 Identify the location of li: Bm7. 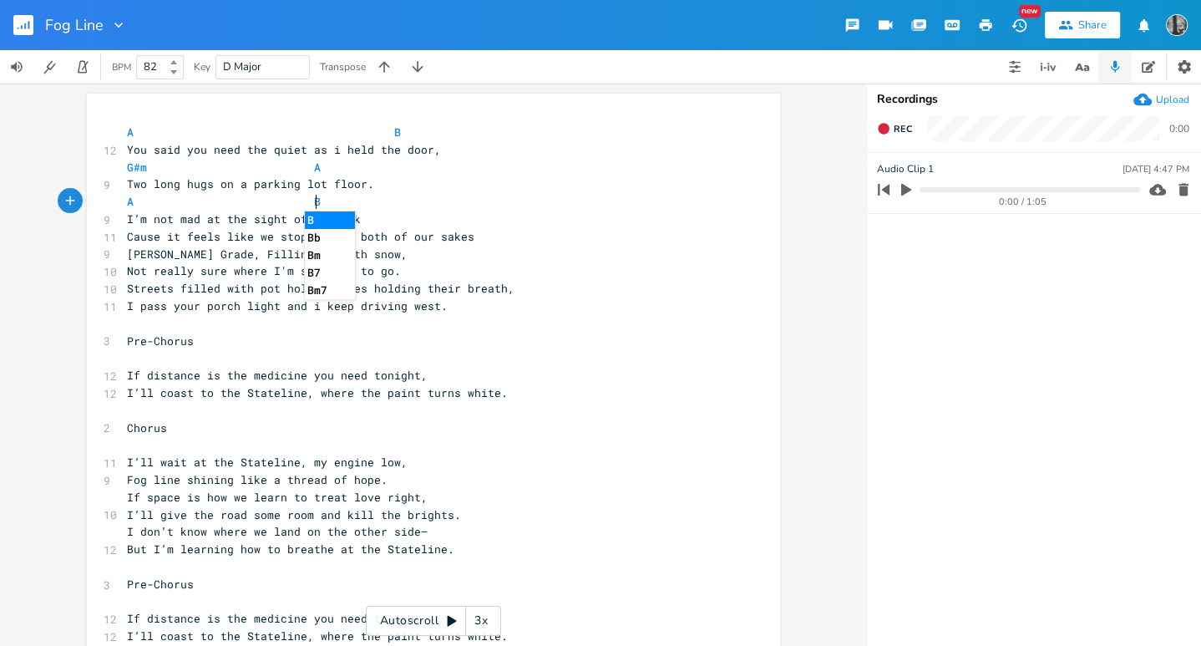
(330, 290).